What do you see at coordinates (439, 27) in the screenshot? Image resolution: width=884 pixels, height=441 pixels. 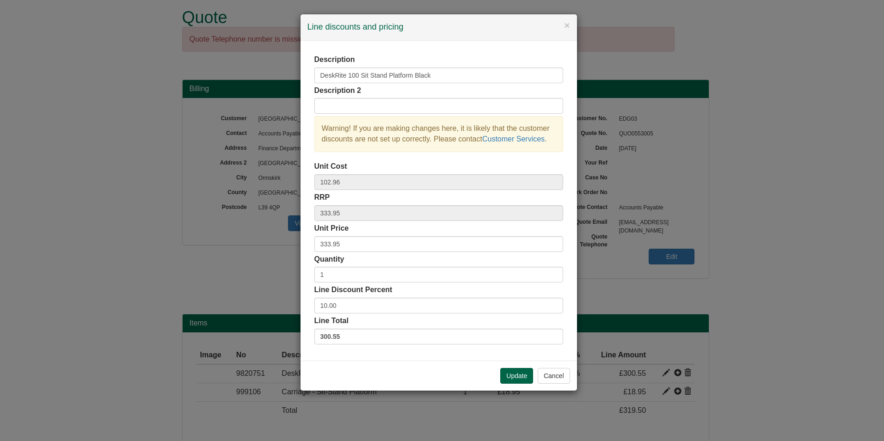 I see `h4: Line discounts and pricing` at bounding box center [439, 27].